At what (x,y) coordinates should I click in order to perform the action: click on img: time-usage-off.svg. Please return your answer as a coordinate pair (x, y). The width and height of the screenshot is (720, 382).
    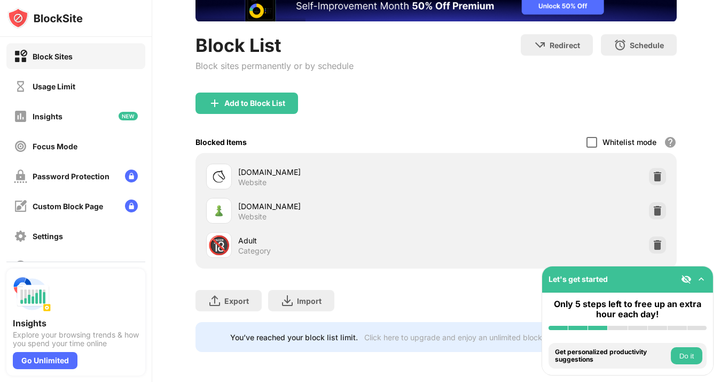
    Looking at the image, I should click on (20, 86).